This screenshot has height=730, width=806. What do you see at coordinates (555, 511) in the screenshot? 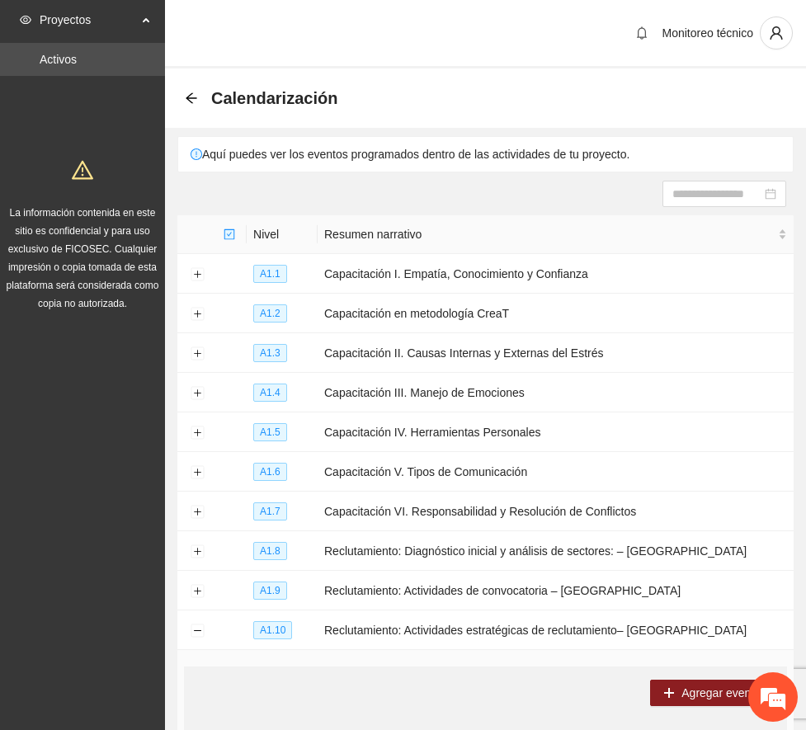
I see `td: Capacitación VI. Responsabilidad y Resolución de Conflictos` at bounding box center [555, 511].